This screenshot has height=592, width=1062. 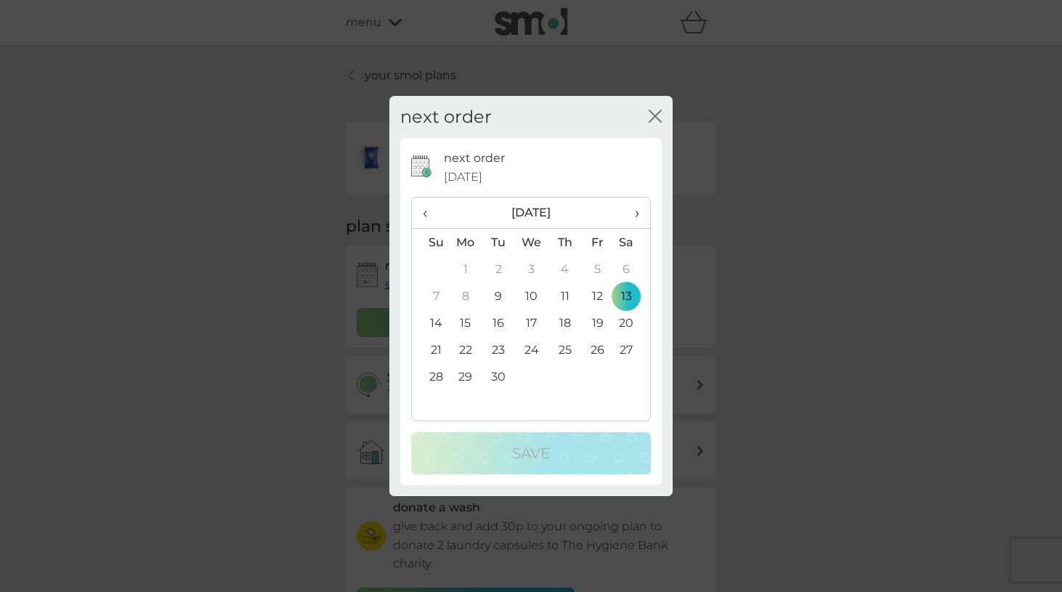 What do you see at coordinates (498, 376) in the screenshot?
I see `td: 30` at bounding box center [498, 376].